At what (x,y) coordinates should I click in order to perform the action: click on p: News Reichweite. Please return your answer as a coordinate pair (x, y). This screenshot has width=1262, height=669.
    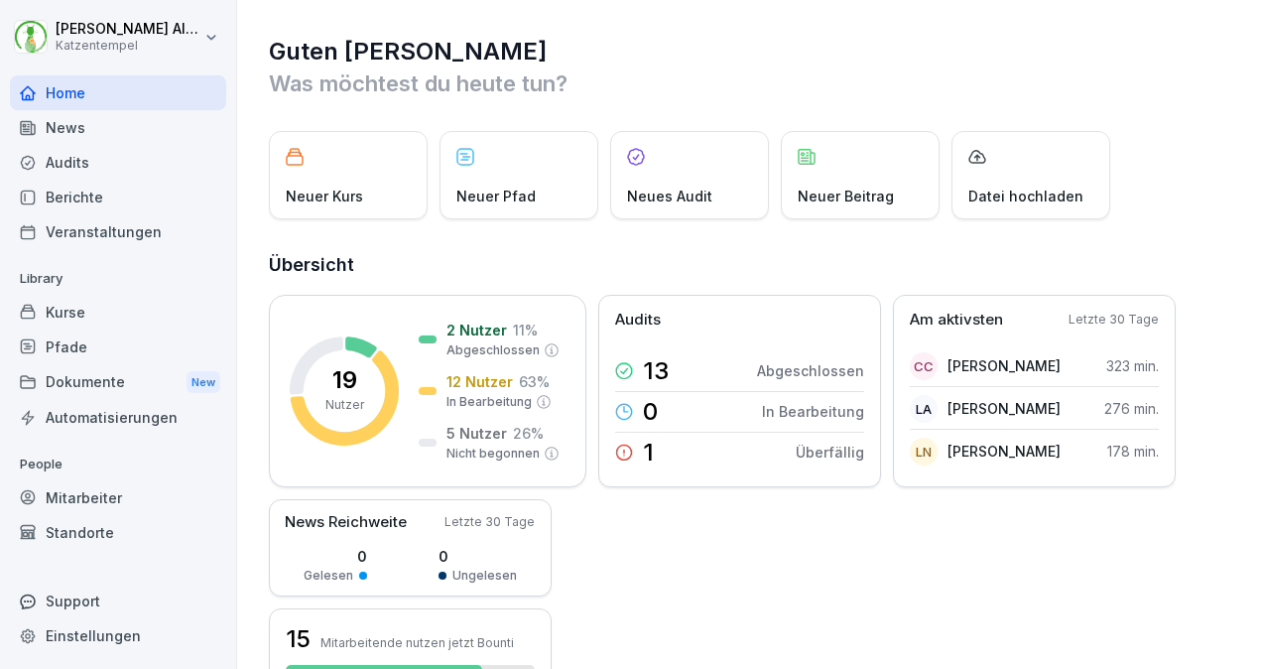
    Looking at the image, I should click on (345, 522).